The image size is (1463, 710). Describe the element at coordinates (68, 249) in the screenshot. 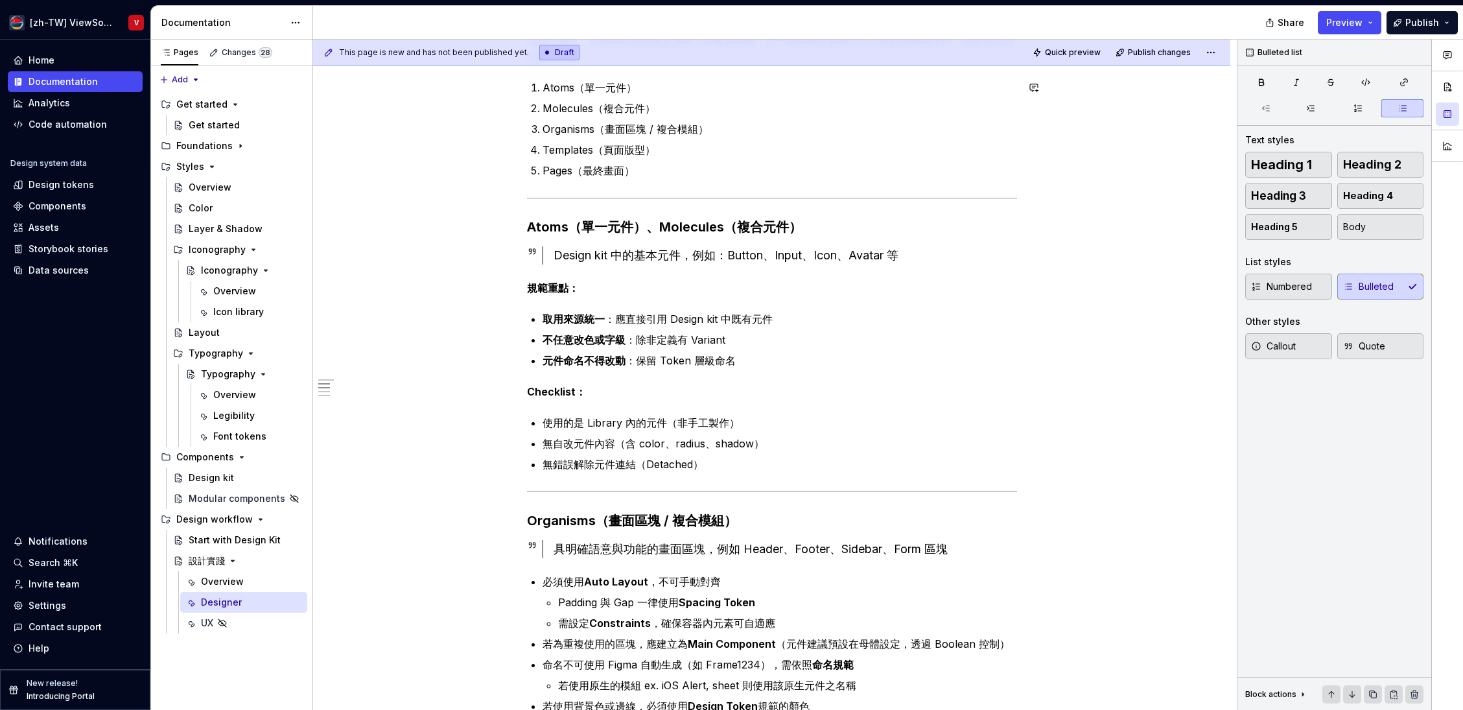

I see `div: Storybook stories` at that location.